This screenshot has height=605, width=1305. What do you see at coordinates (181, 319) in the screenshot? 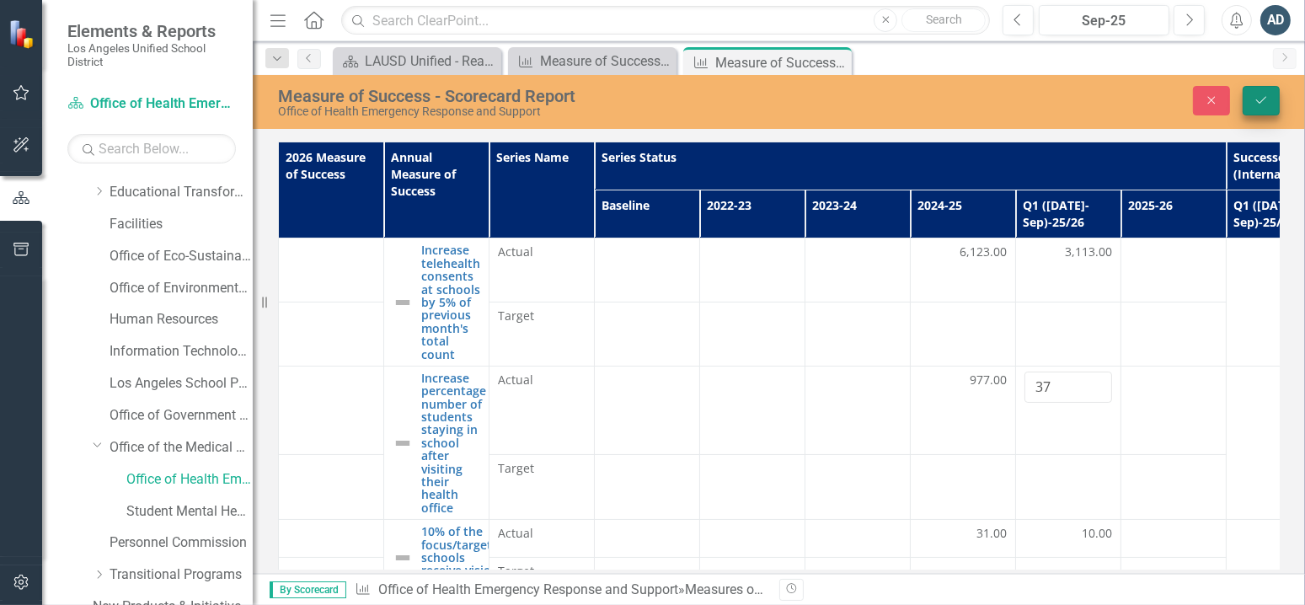
I see `a: Human Resources` at bounding box center [181, 319].